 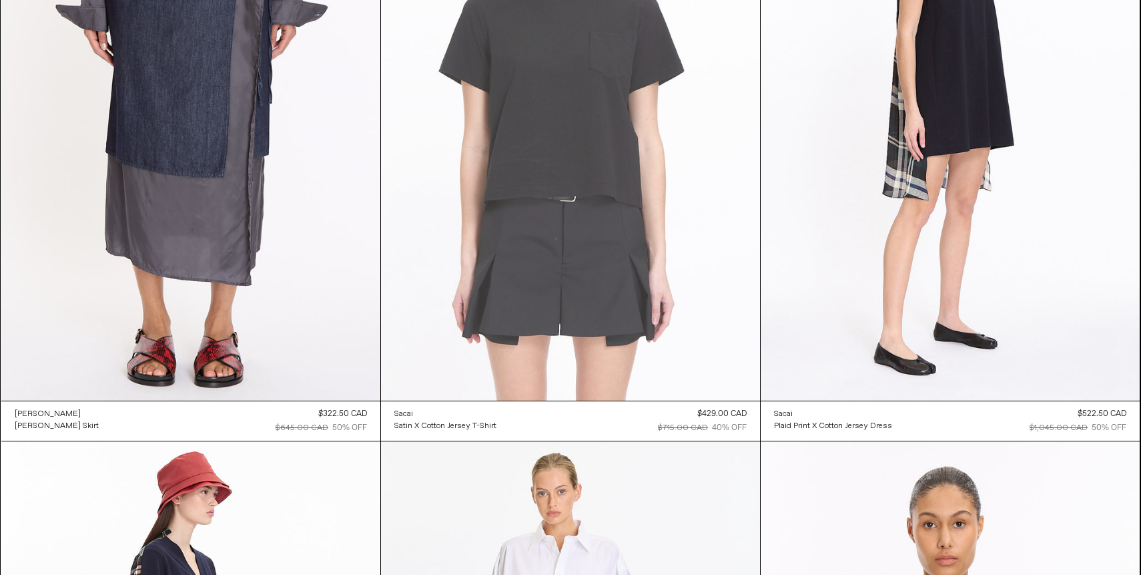 I want to click on div: Plaid Print x Cotton Jersey Dress, so click(x=833, y=426).